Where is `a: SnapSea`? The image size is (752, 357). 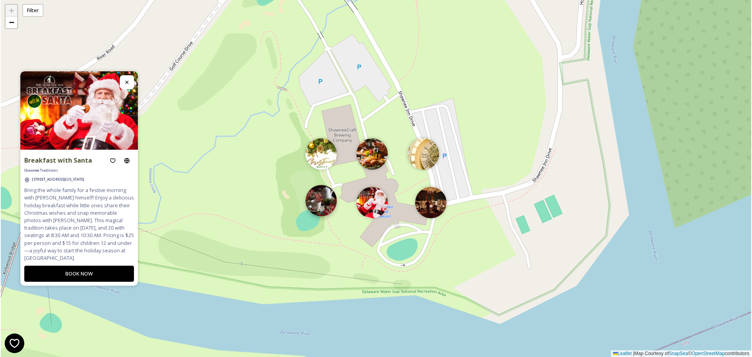
a: SnapSea is located at coordinates (678, 353).